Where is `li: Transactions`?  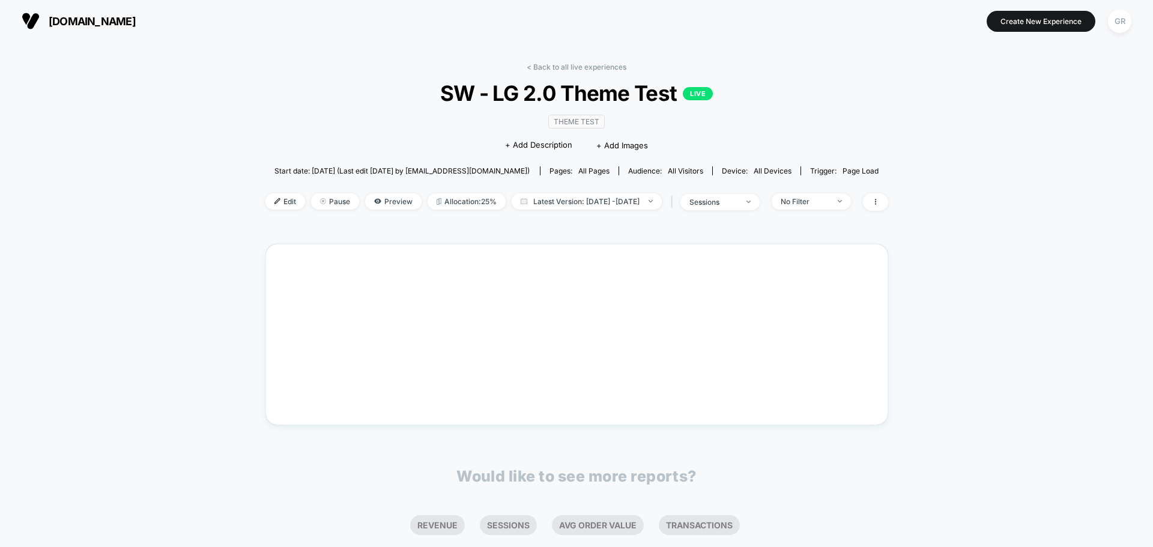 li: Transactions is located at coordinates (699, 525).